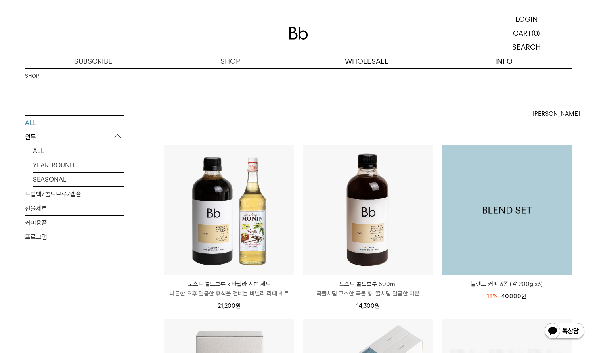  What do you see at coordinates (229, 284) in the screenshot?
I see `p: 토스트 콜드브루 x 바닐라 시럽 세트` at bounding box center [229, 284].